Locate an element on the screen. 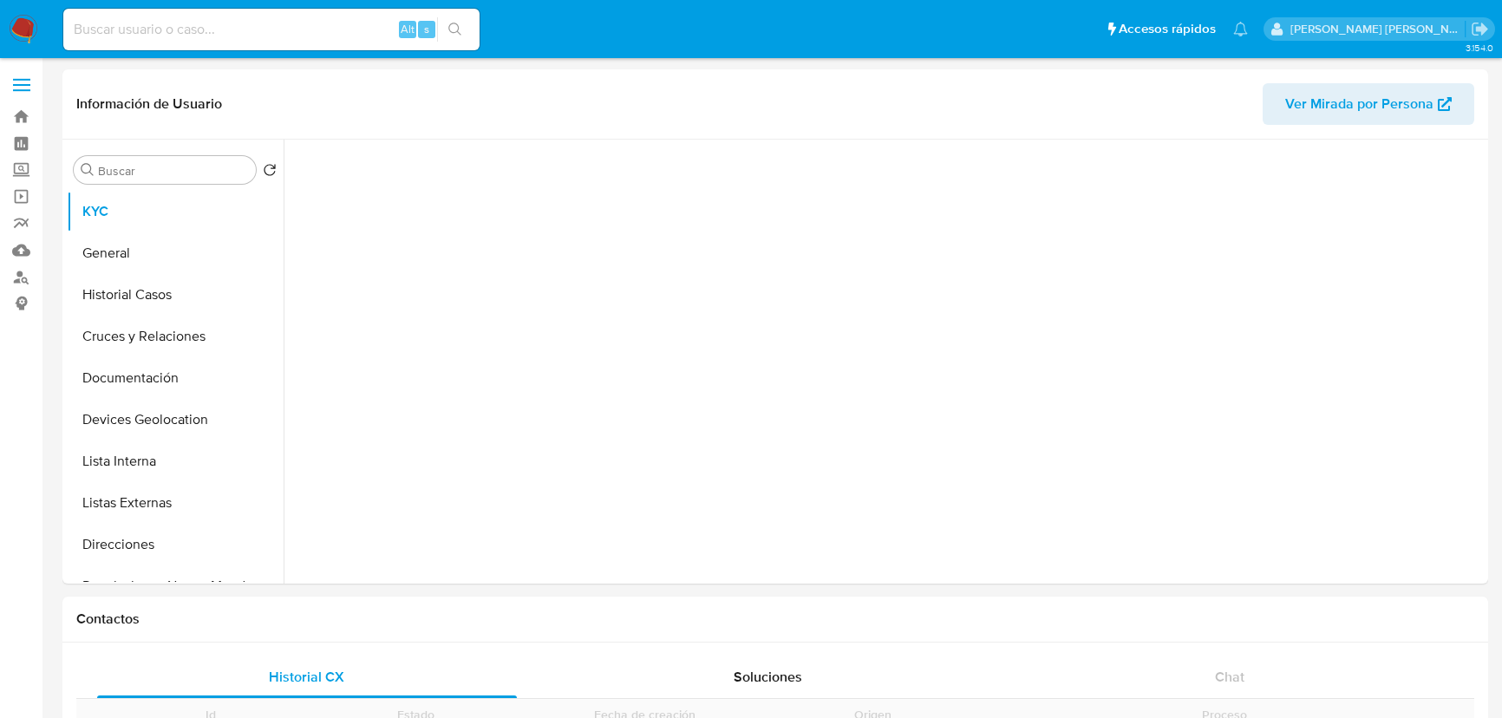  button: Cruces y Relaciones is located at coordinates (175, 336).